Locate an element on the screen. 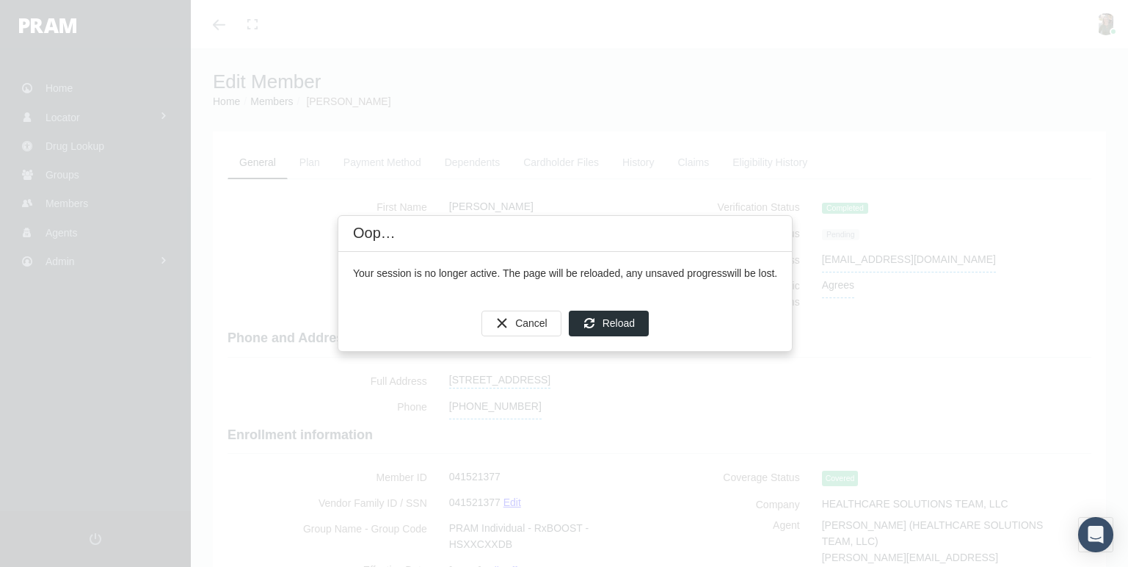 The width and height of the screenshot is (1128, 567). div: Reload is located at coordinates (608, 323).